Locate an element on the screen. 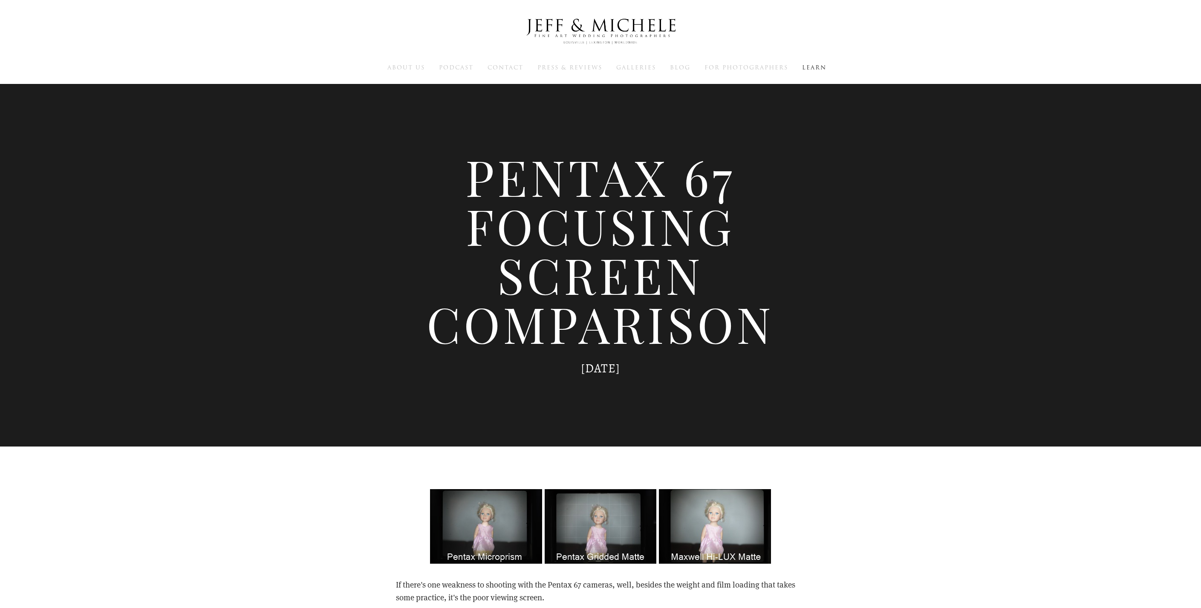  span: Press & Reviews is located at coordinates (570, 67).